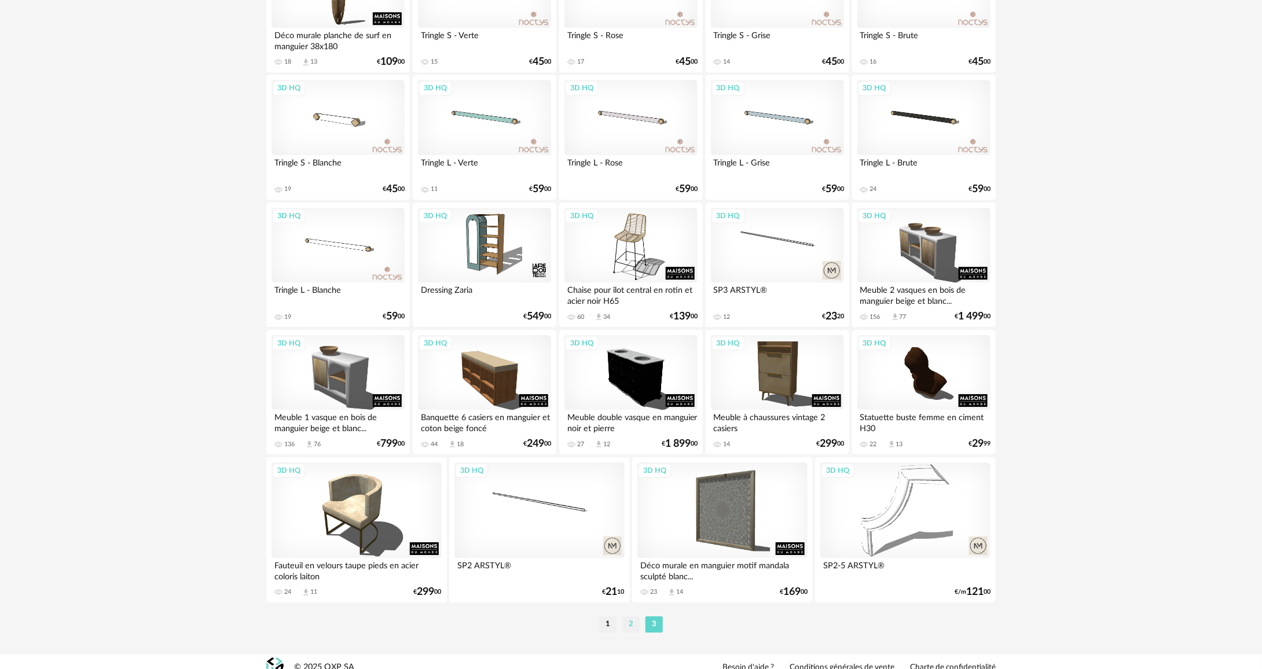 The image size is (1262, 669). What do you see at coordinates (631, 294) in the screenshot?
I see `div: Chaise pour îlot central en rotin et acier noir H65` at bounding box center [631, 294].